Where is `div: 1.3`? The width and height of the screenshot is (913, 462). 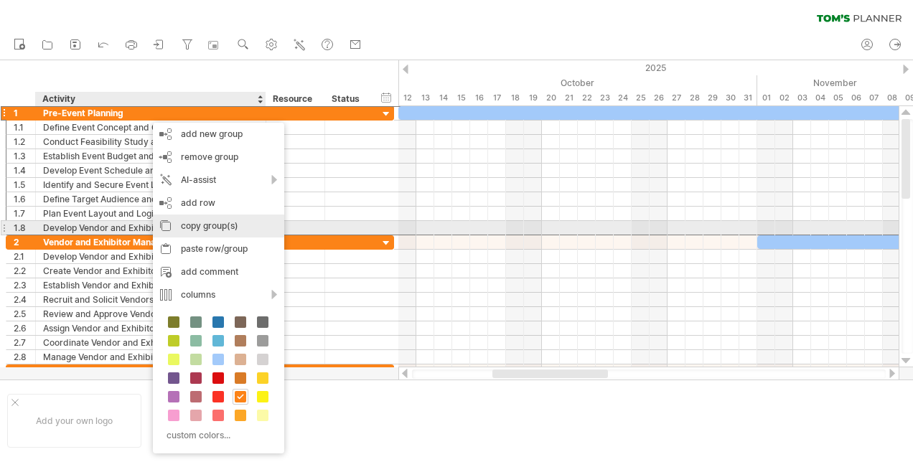 div: 1.3 is located at coordinates (24, 156).